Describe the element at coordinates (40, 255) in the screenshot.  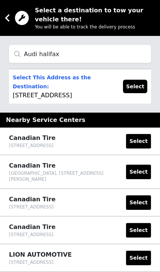
I see `div: LION AUTOMOTIVE` at that location.